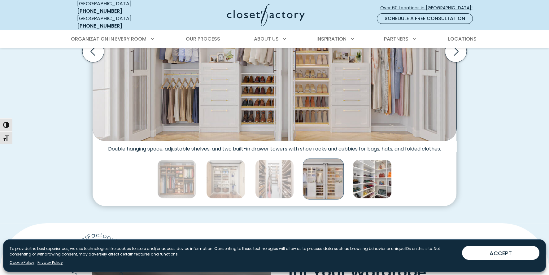 The height and width of the screenshot is (275, 549). Describe the element at coordinates (233, 251) in the screenshot. I see `p: To provide the best experiences, we use technologies like cookies to store and/or access device i...` at that location.